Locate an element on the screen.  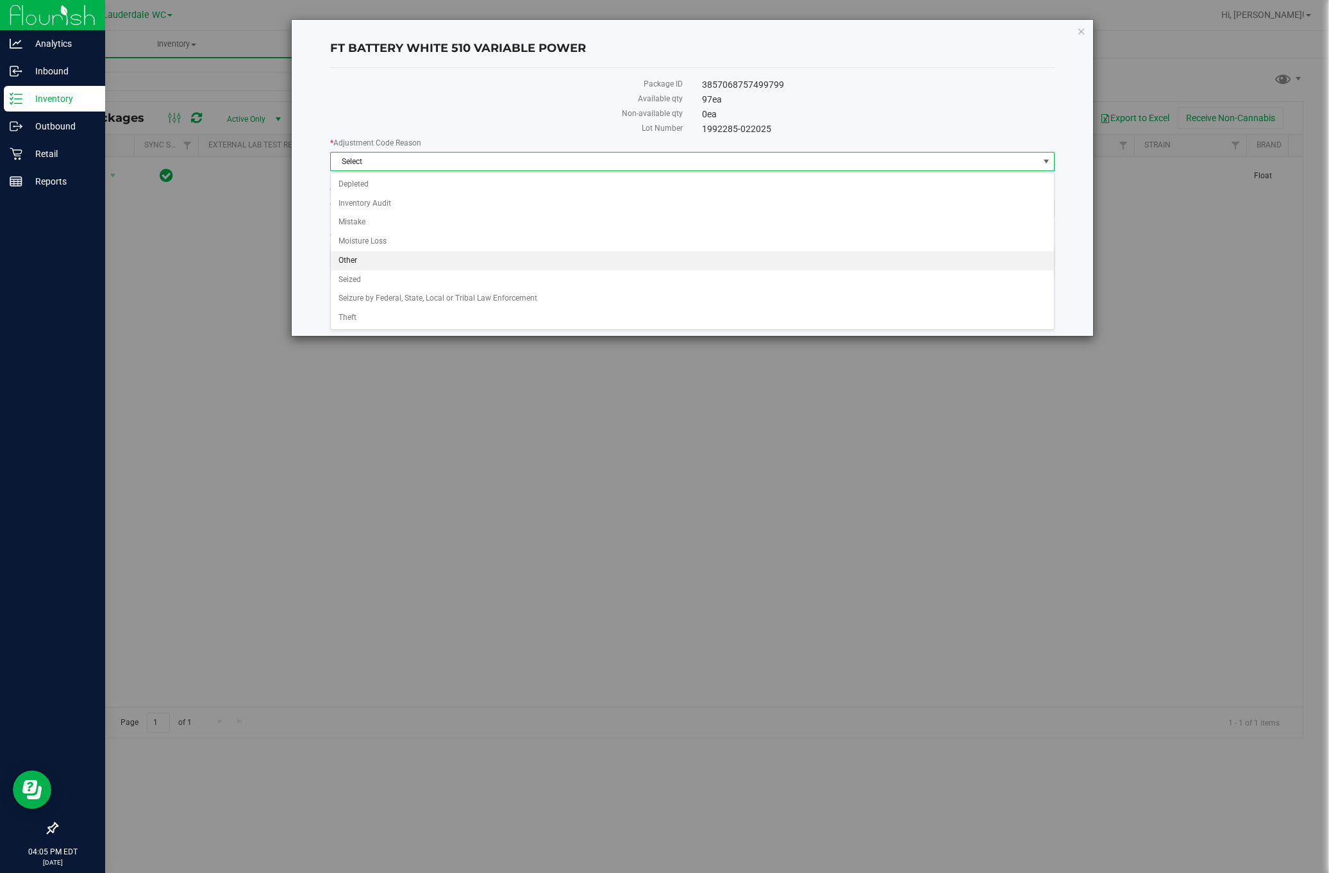
li: Other is located at coordinates (692, 261).